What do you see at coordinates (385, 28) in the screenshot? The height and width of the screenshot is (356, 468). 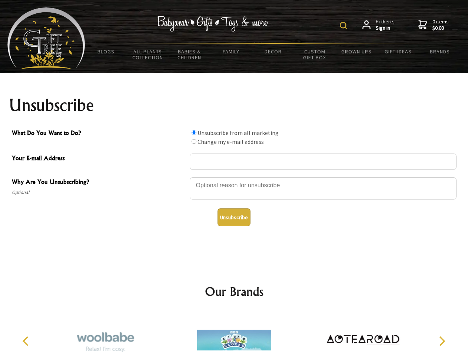 I see `strong: Sign in` at bounding box center [385, 28].